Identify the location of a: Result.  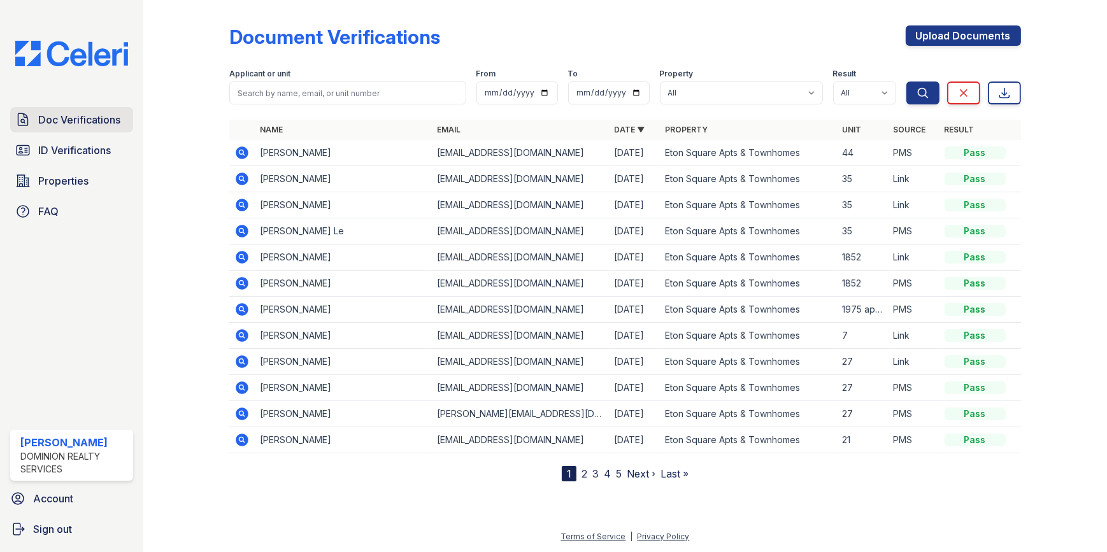
(959, 129).